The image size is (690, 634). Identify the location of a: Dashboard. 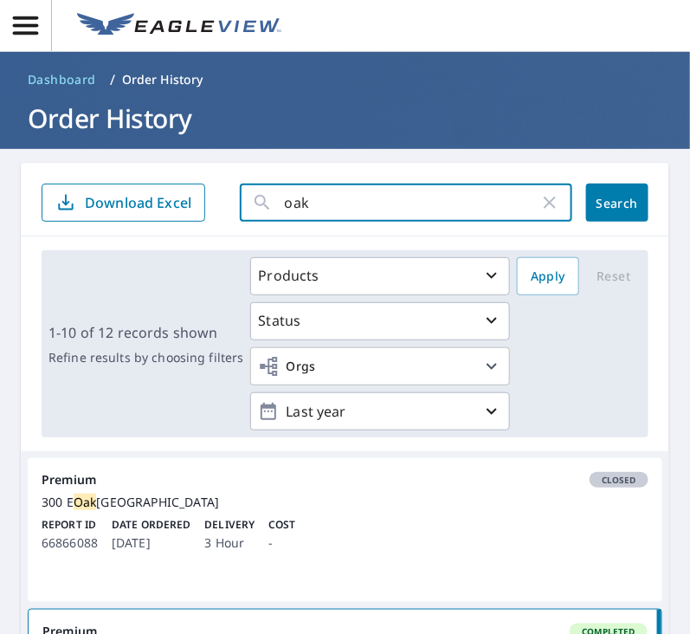
(62, 80).